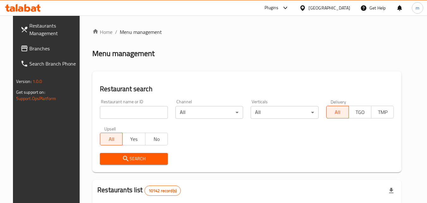 This screenshot has height=203, width=427. I want to click on span: Menu management, so click(141, 32).